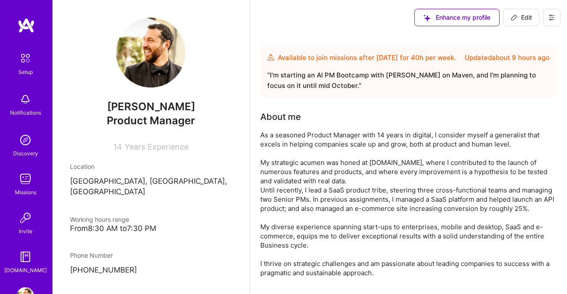 The width and height of the screenshot is (567, 294). Describe the element at coordinates (25, 231) in the screenshot. I see `div: Invite` at that location.